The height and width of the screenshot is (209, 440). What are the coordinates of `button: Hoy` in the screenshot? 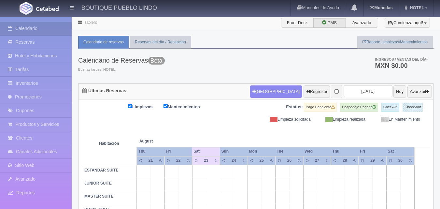 It's located at (400, 92).